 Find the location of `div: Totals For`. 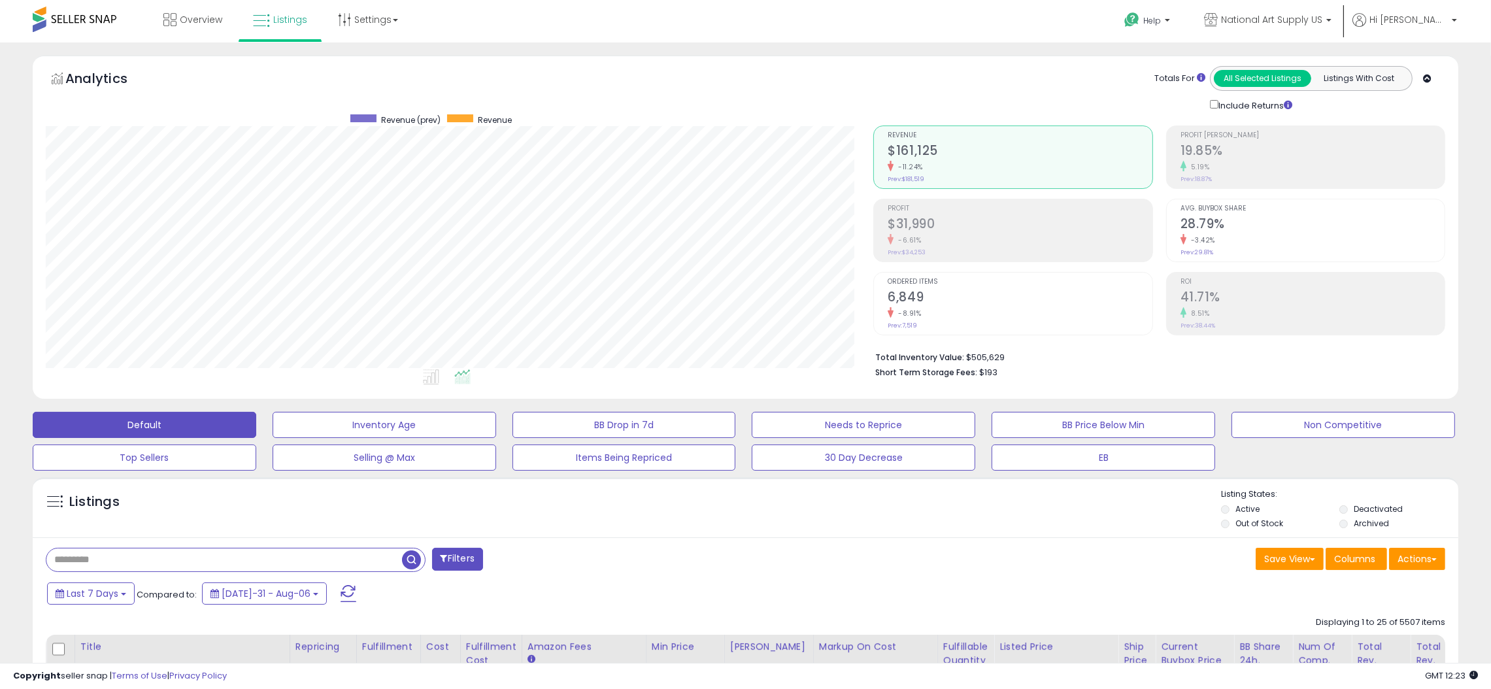

div: Totals For is located at coordinates (1179, 78).